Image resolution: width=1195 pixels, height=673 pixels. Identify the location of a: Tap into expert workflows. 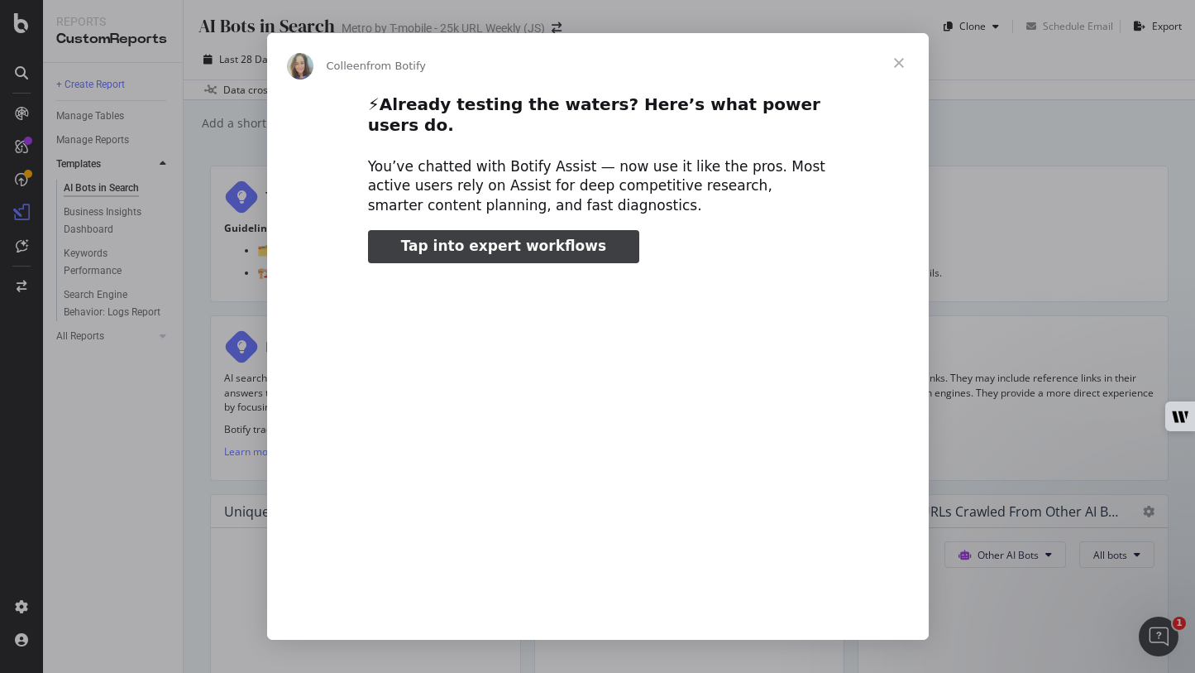
(504, 247).